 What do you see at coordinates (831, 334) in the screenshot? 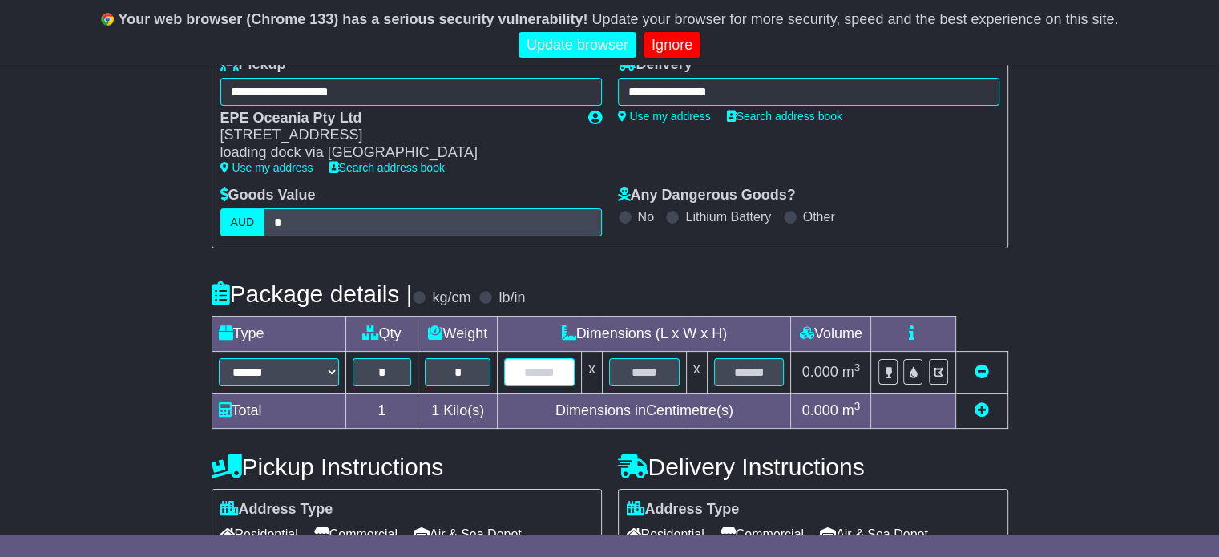
I see `td: Volume` at bounding box center [831, 334].